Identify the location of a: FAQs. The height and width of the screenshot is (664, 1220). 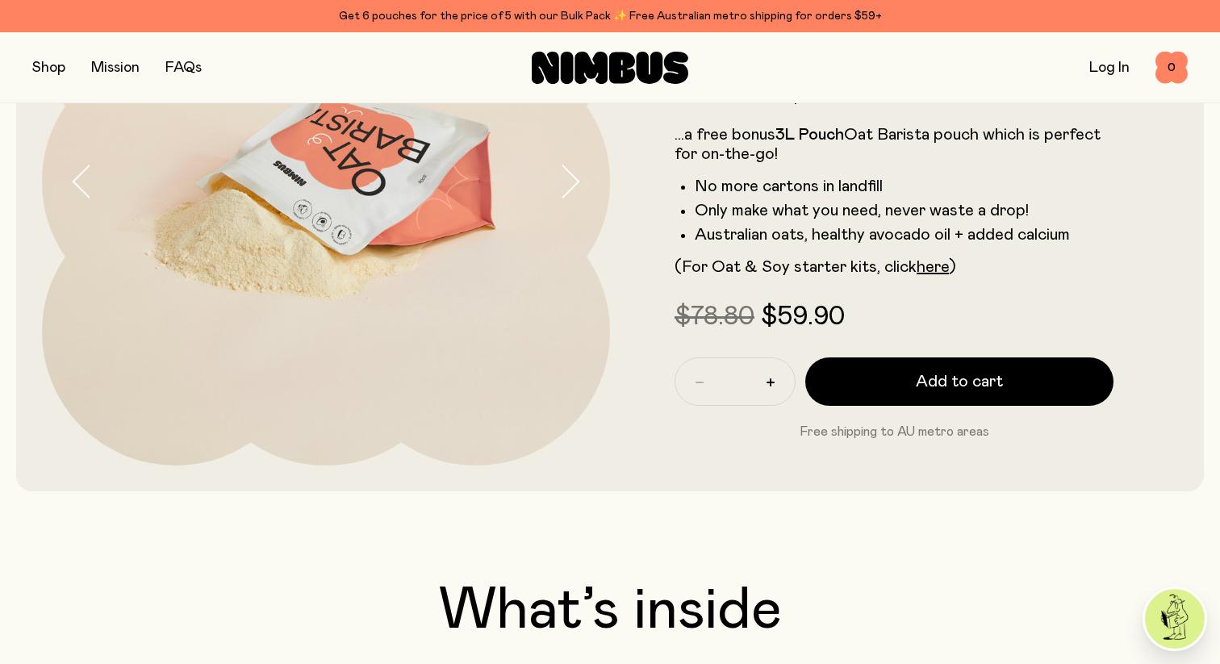
(183, 68).